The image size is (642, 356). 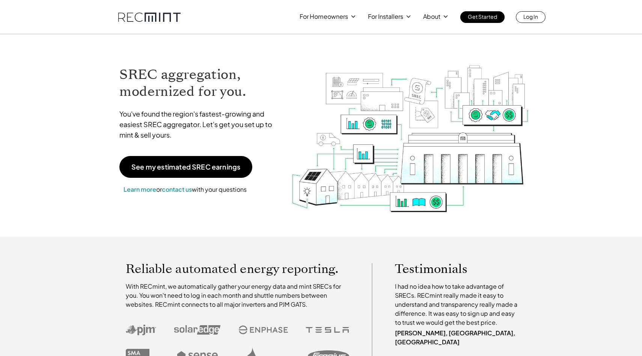 What do you see at coordinates (185, 189) in the screenshot?
I see `p: or with your questions` at bounding box center [185, 189].